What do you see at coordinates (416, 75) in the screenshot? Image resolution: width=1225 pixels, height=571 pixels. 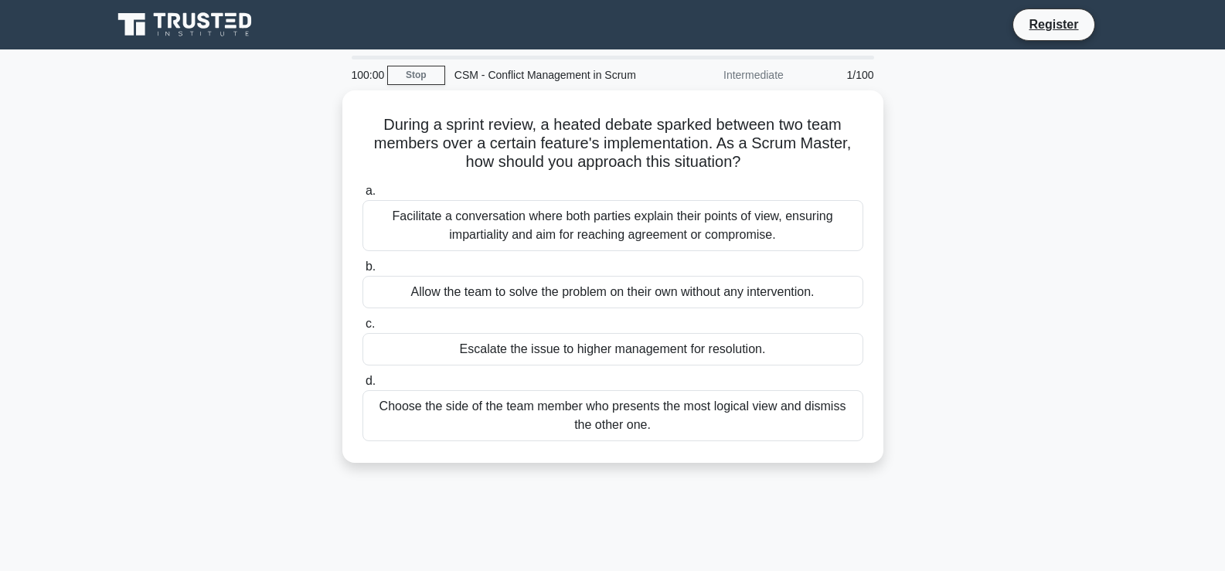 I see `a: Stop` at bounding box center [416, 75].